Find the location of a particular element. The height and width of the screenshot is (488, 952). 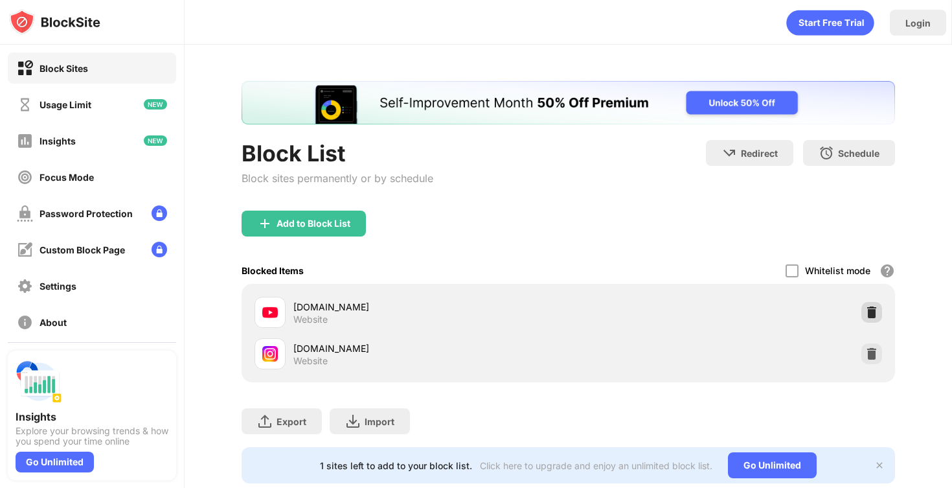

div: Block sites permanently or by schedule is located at coordinates (337, 178).